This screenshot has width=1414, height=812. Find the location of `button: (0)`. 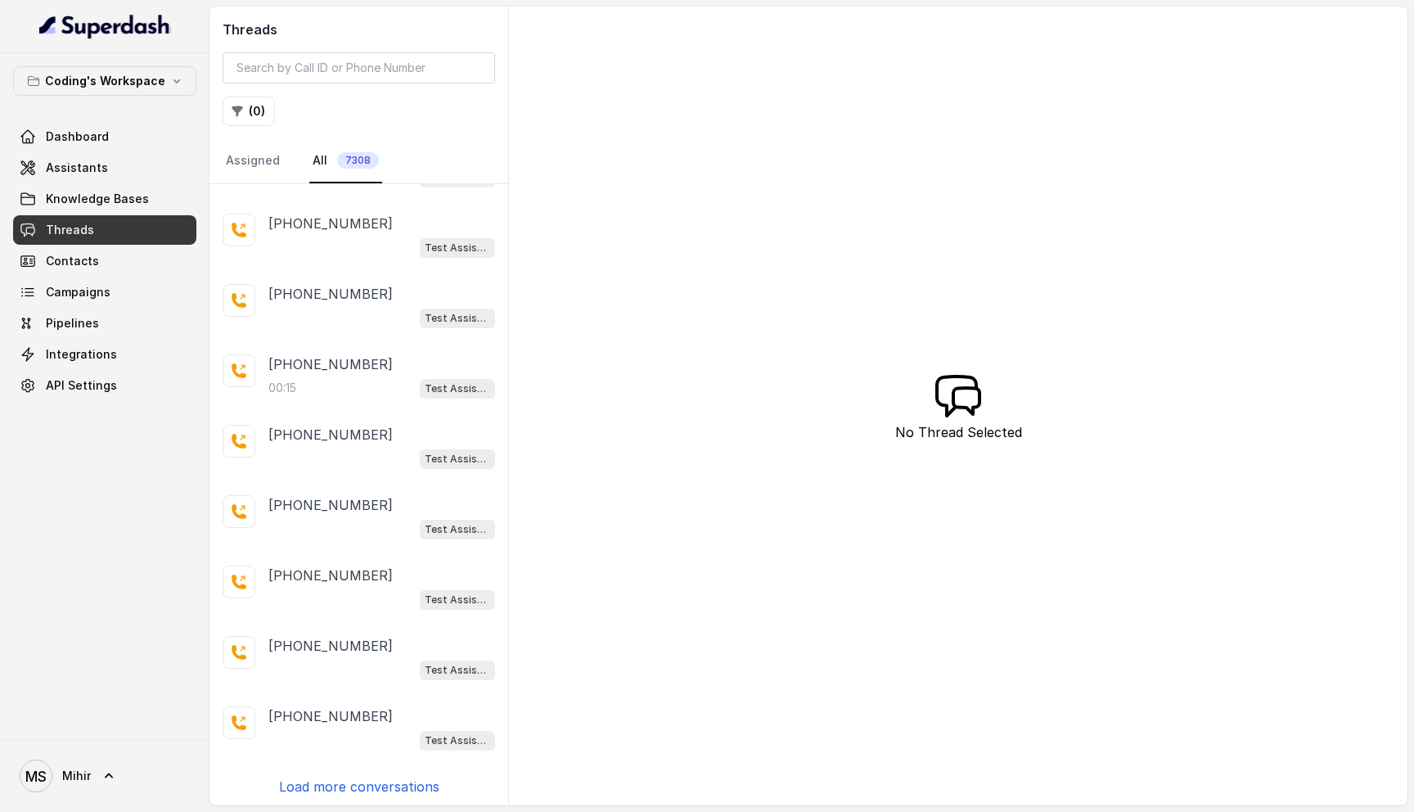

button: (0) is located at coordinates (249, 111).